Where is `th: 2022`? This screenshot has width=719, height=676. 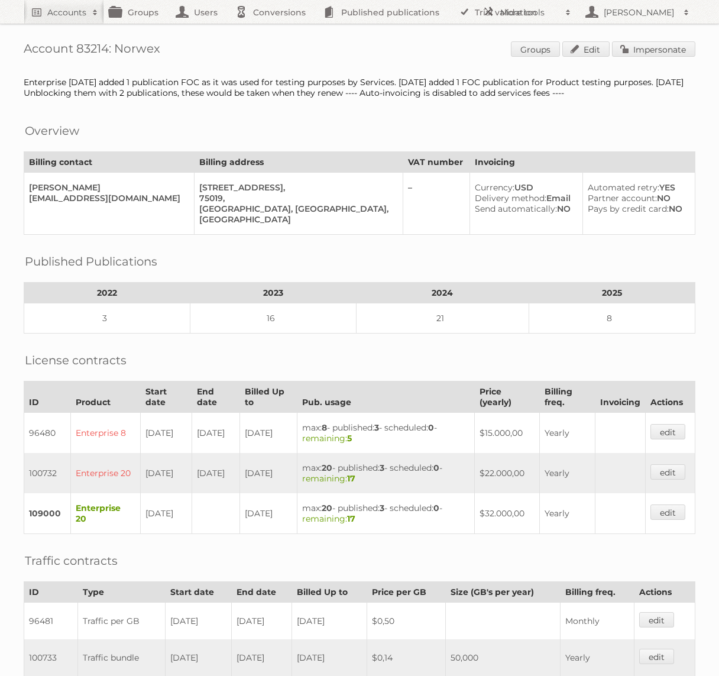
th: 2022 is located at coordinates (107, 293).